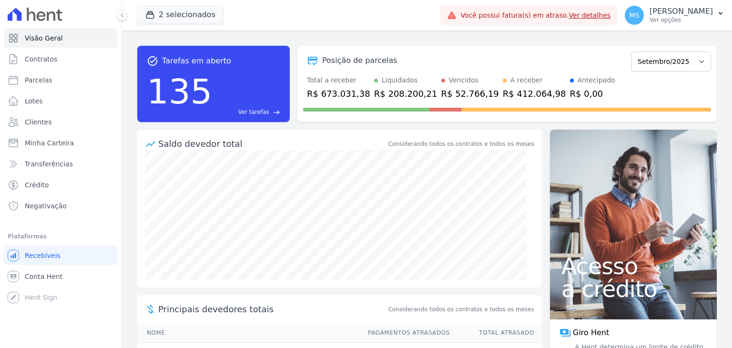  What do you see at coordinates (61, 256) in the screenshot?
I see `a: Recebíveis` at bounding box center [61, 256].